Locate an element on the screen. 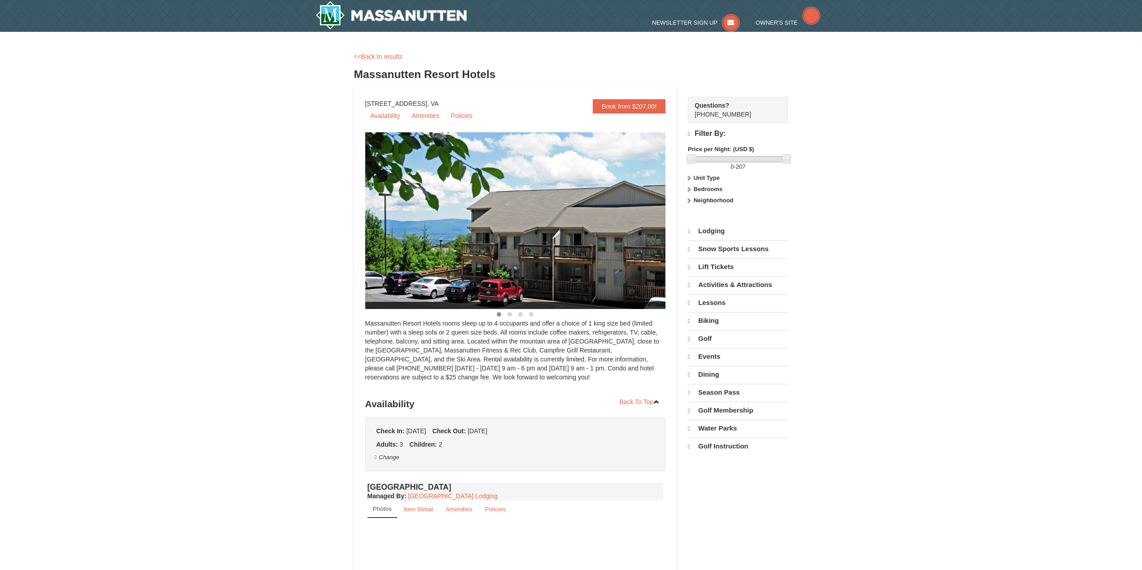 The image size is (1142, 570). a: Lodging is located at coordinates (737, 231).